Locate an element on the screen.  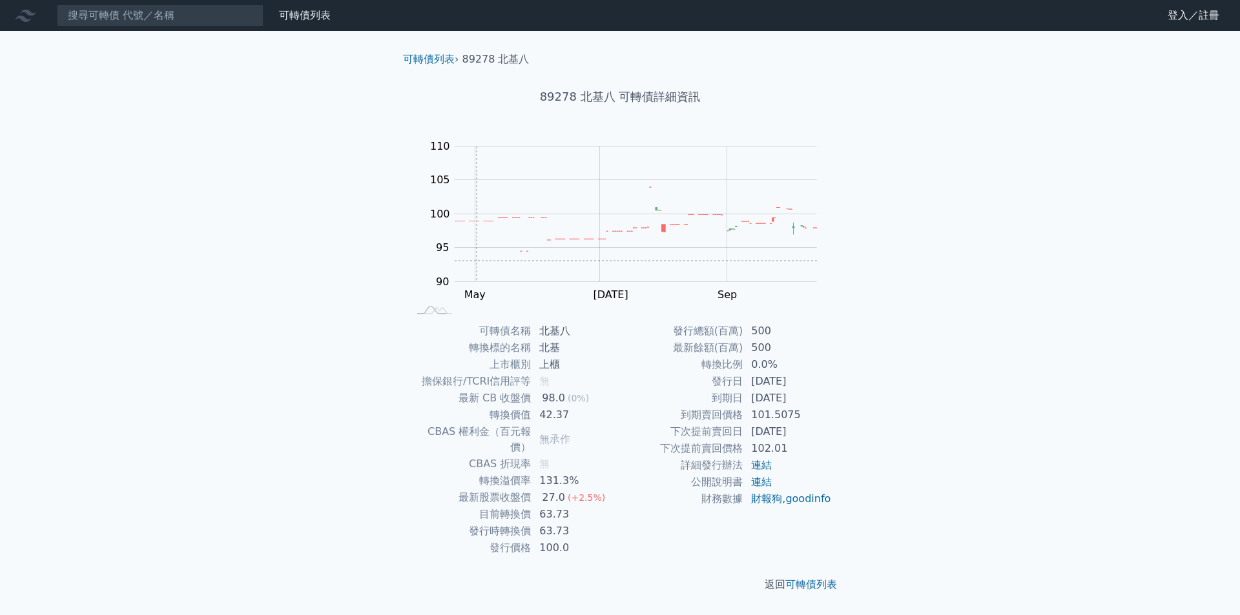
tspan: 100 is located at coordinates (440, 214).